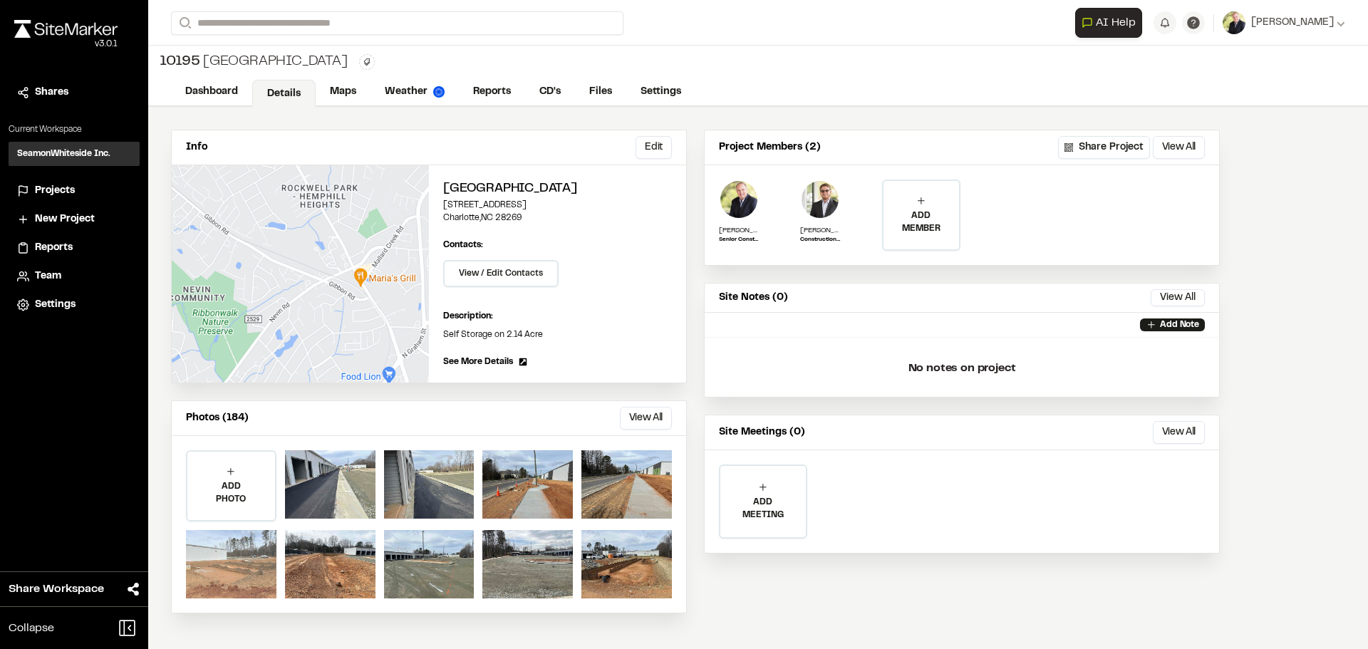 The height and width of the screenshot is (649, 1368). What do you see at coordinates (31, 628) in the screenshot?
I see `span: Collapse` at bounding box center [31, 628].